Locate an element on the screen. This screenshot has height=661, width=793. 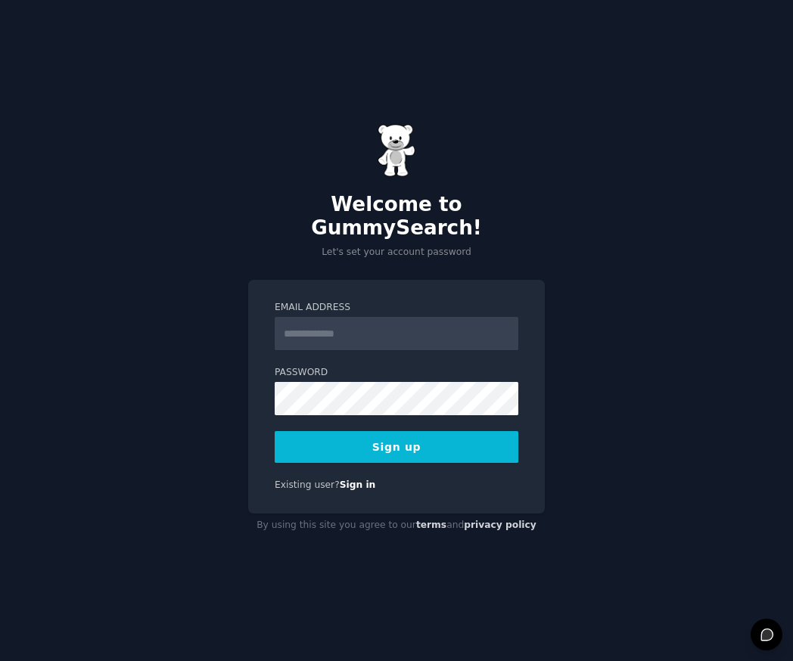
span: Existing user? is located at coordinates (307, 485).